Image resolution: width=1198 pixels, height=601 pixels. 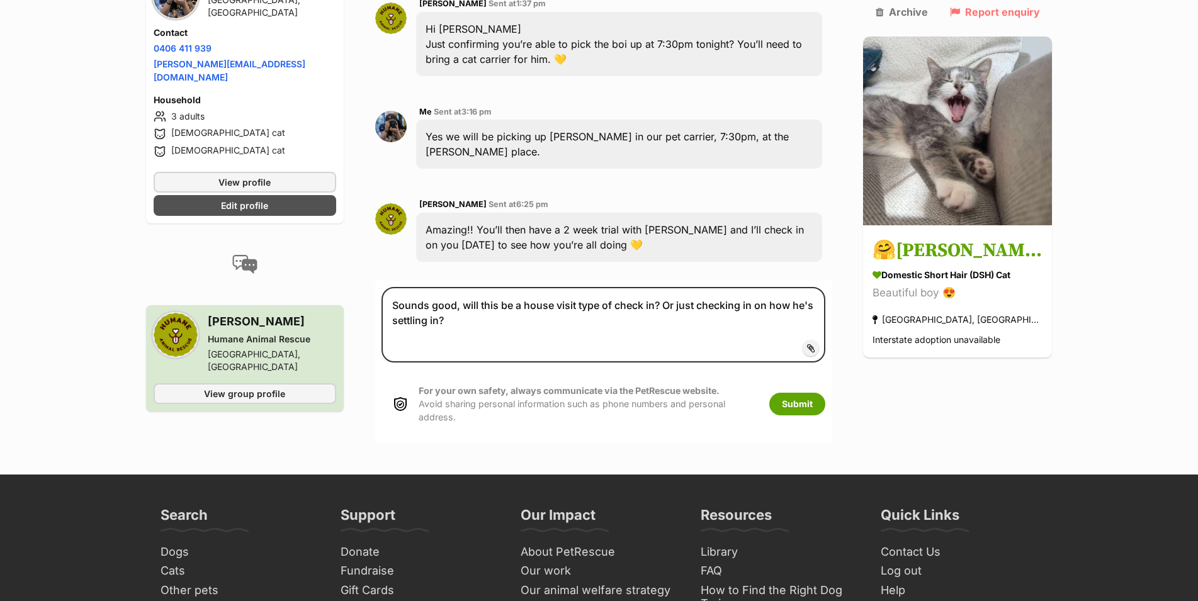 What do you see at coordinates (244, 393) in the screenshot?
I see `span: View group profile` at bounding box center [244, 393].